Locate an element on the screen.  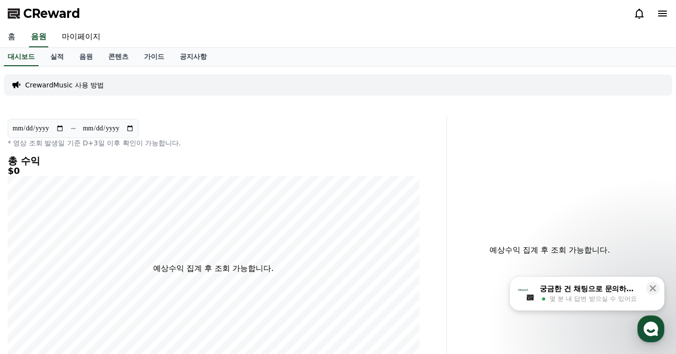
a: 콘텐츠 is located at coordinates (118, 57).